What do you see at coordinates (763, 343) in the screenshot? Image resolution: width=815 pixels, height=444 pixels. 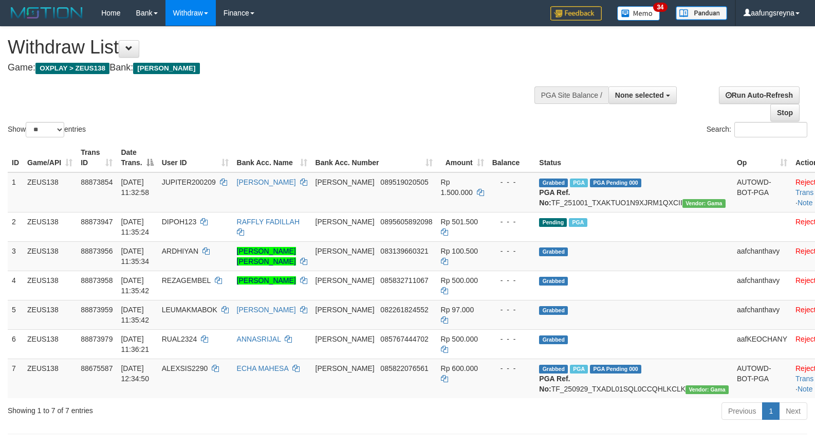 I see `td: aafKEOCHANY` at bounding box center [763, 343].